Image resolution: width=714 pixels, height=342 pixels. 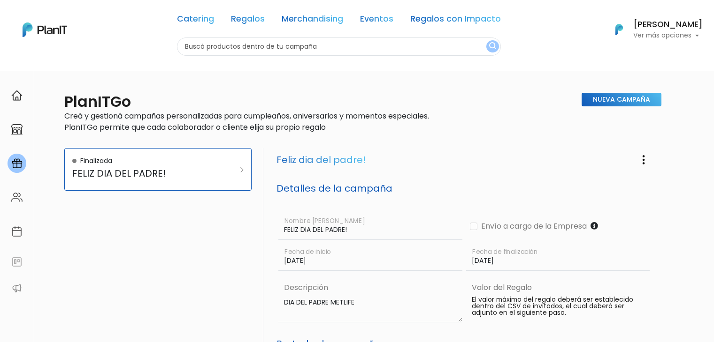 I want to click on img: three-dots-vertical-1c7d3df731e7ea6fb33cf85414993855b8c0a129241e2961993354d720c67b51.svg, so click(x=643, y=160).